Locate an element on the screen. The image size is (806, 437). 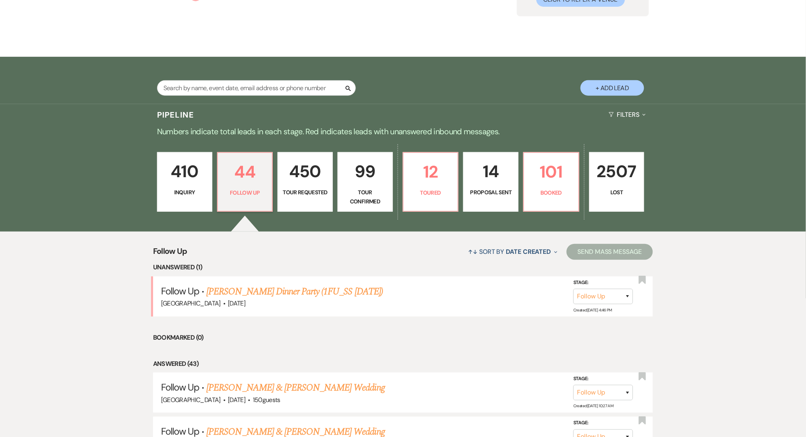
p: Tour Confirmed is located at coordinates (365, 197).